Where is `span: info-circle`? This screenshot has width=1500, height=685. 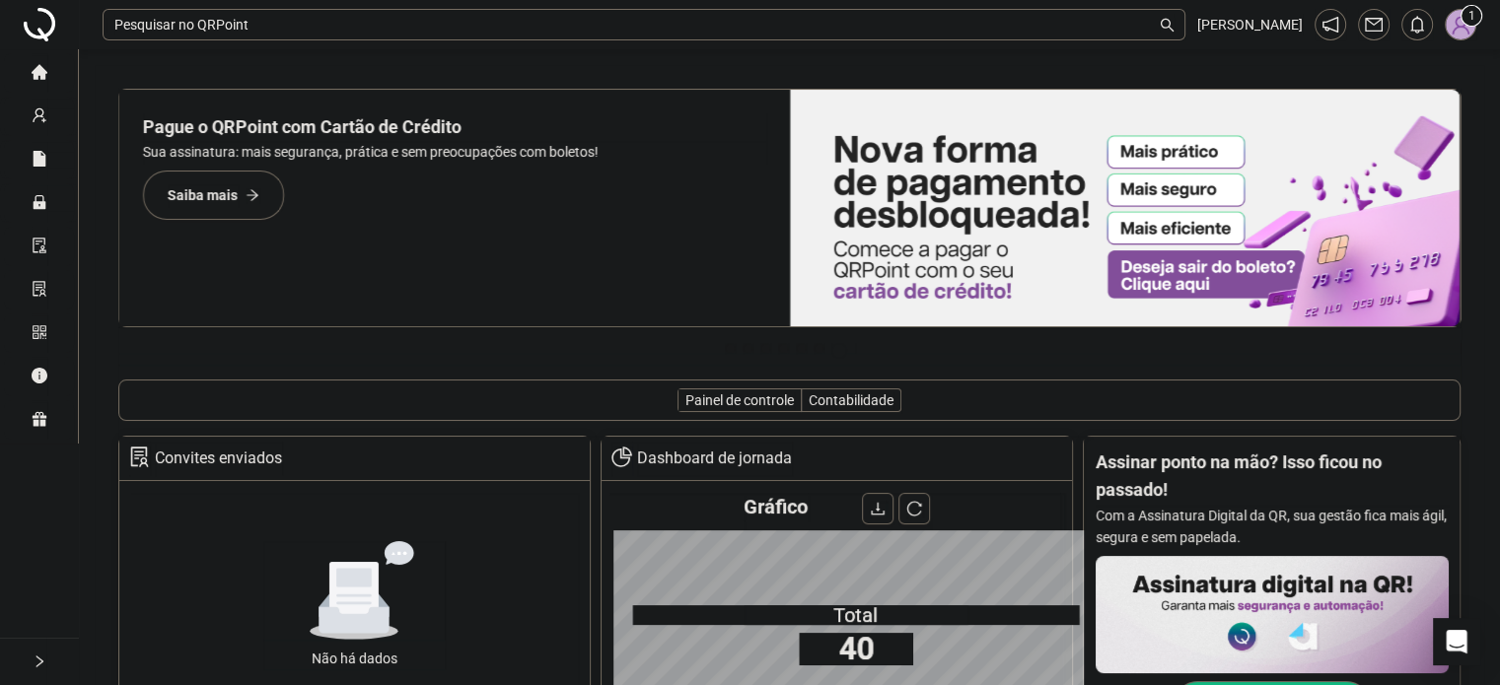 span: info-circle is located at coordinates (39, 379).